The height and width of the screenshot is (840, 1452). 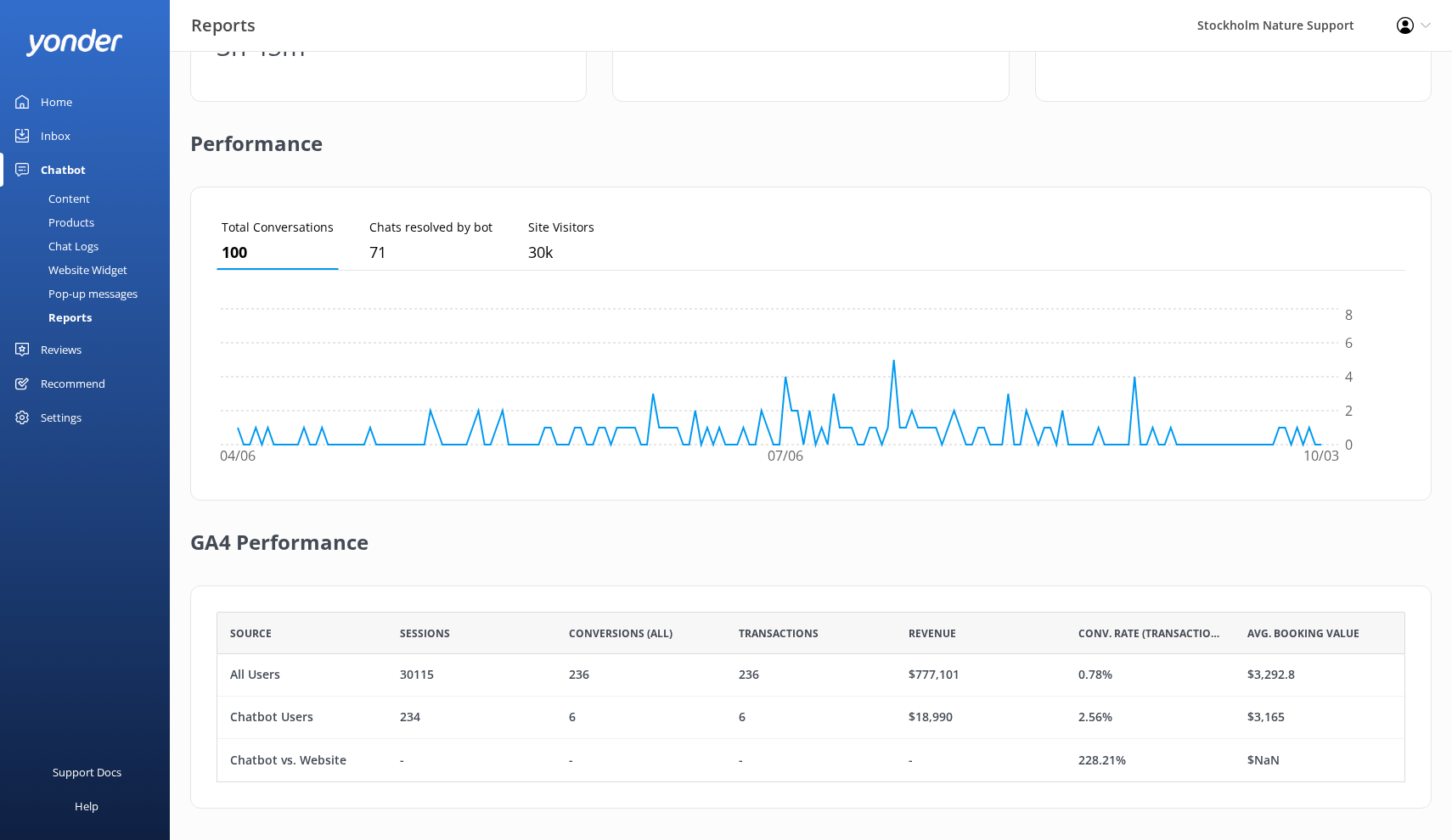 What do you see at coordinates (561, 227) in the screenshot?
I see `p: Site Visitors` at bounding box center [561, 227].